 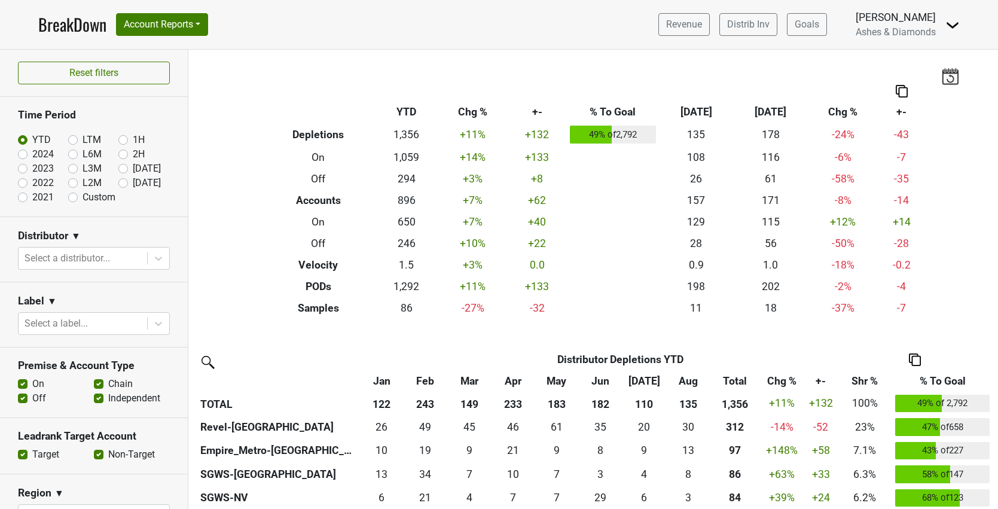 I want to click on td: 3.25, so click(x=600, y=474).